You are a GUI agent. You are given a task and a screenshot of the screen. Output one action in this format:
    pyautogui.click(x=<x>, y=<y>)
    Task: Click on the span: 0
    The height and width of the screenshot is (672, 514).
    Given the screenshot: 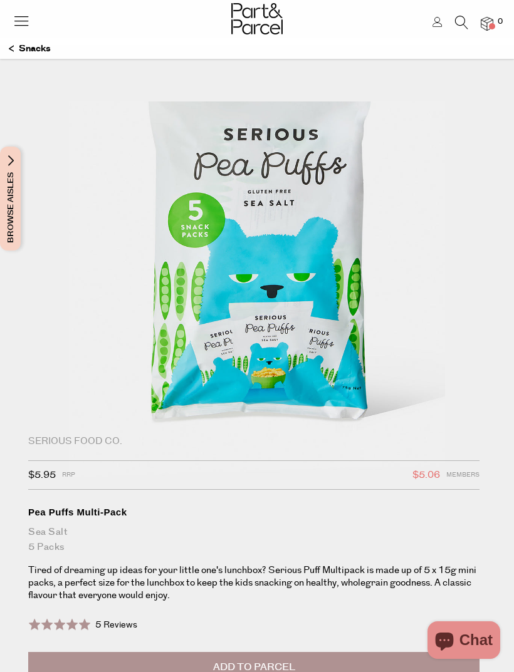 What is the action you would take?
    pyautogui.click(x=500, y=22)
    